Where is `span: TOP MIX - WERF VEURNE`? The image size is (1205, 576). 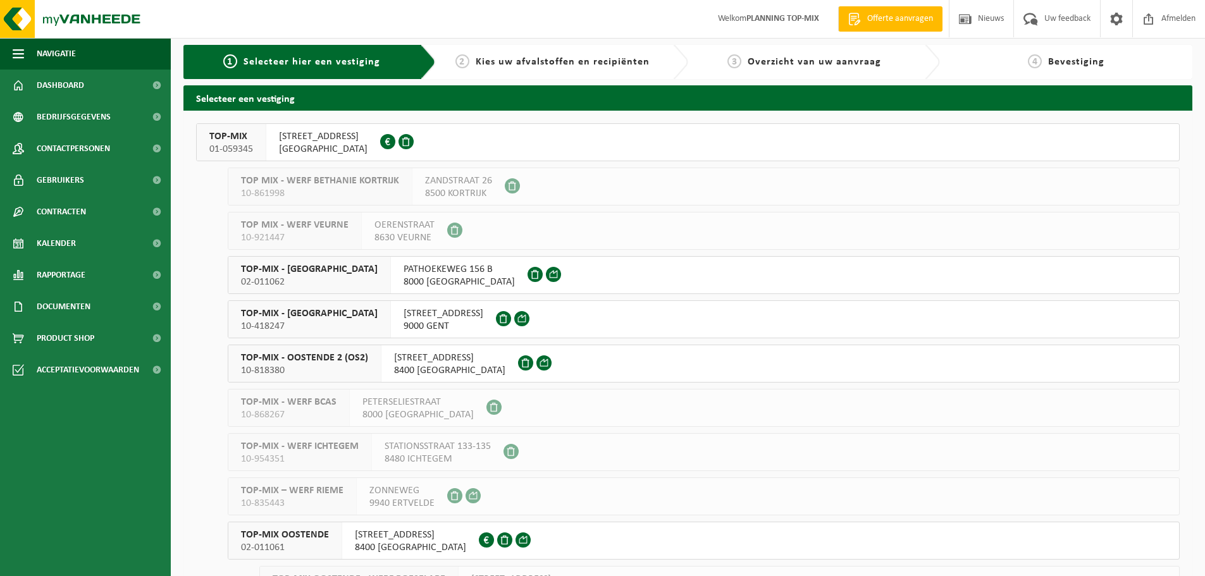
span: TOP MIX - WERF VEURNE is located at coordinates (295, 225).